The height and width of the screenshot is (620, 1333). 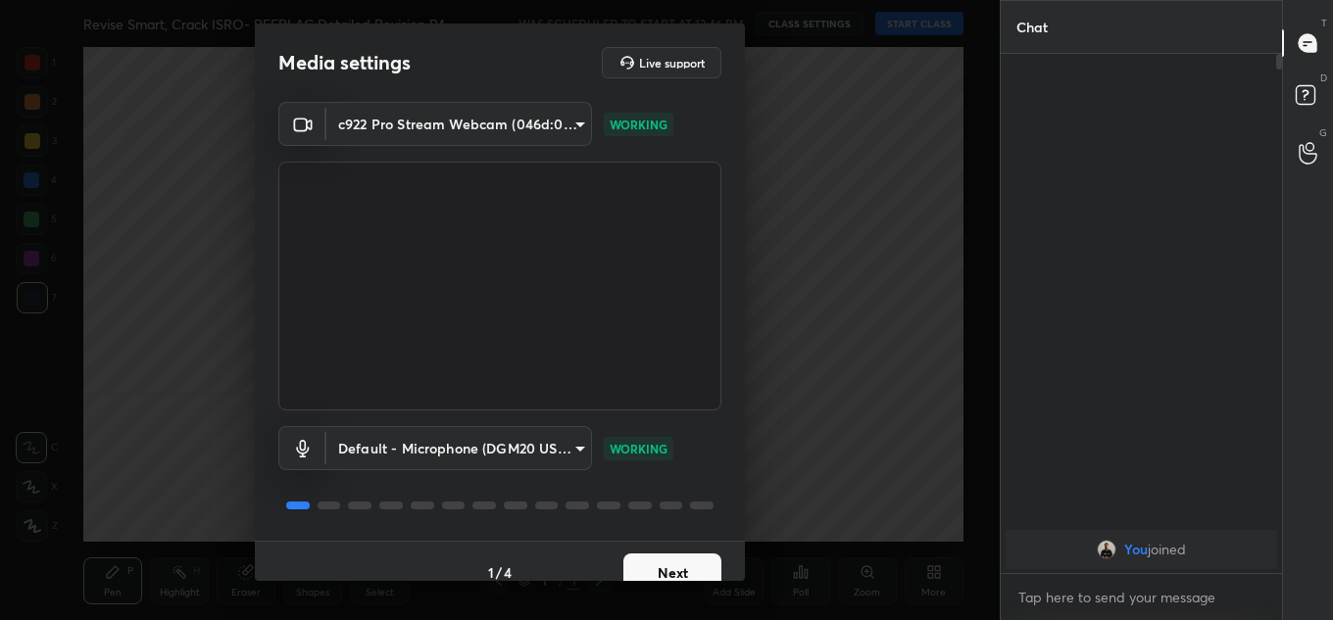 I want to click on h4: 1, so click(x=491, y=572).